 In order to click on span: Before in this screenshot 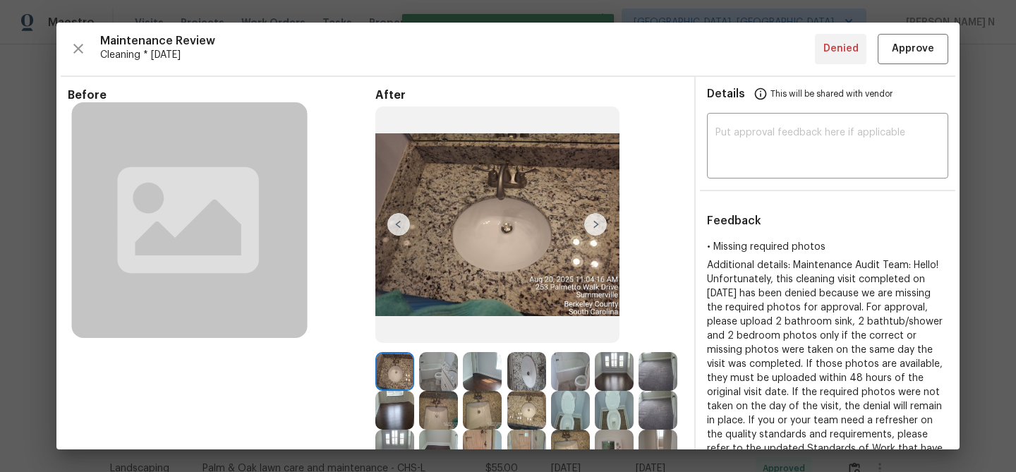, I will do `click(222, 95)`.